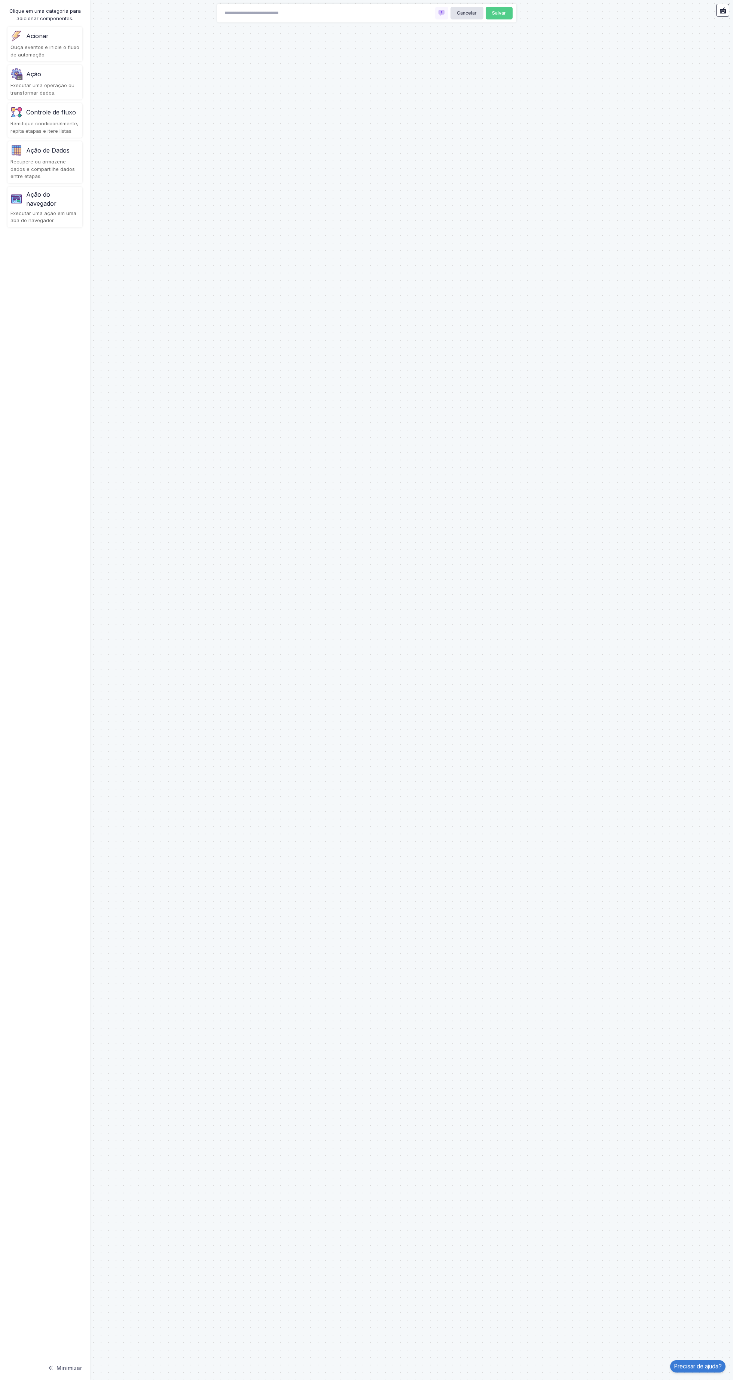 Image resolution: width=733 pixels, height=1380 pixels. Describe the element at coordinates (51, 112) in the screenshot. I see `font: Controle de fluxo` at that location.